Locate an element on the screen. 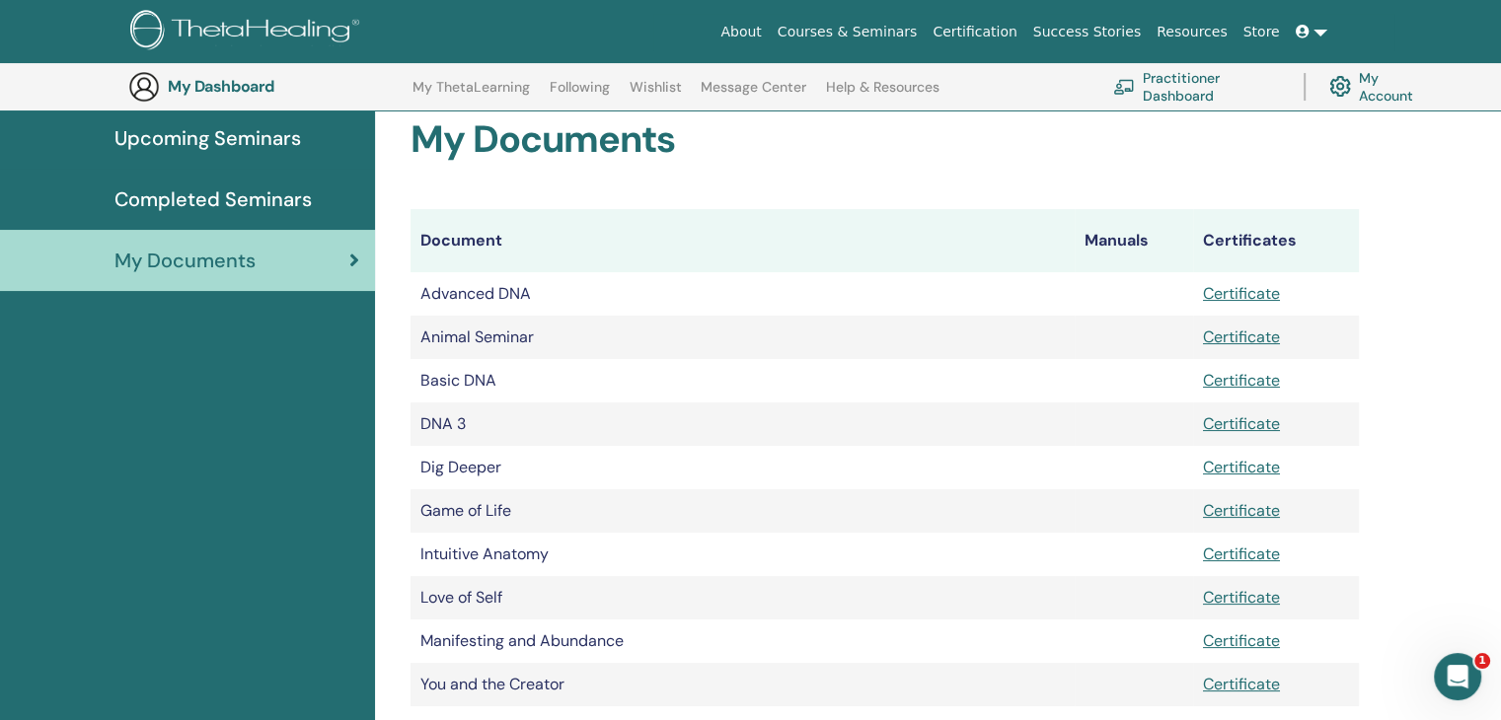 The height and width of the screenshot is (720, 1501). a: Certification is located at coordinates (974, 32).